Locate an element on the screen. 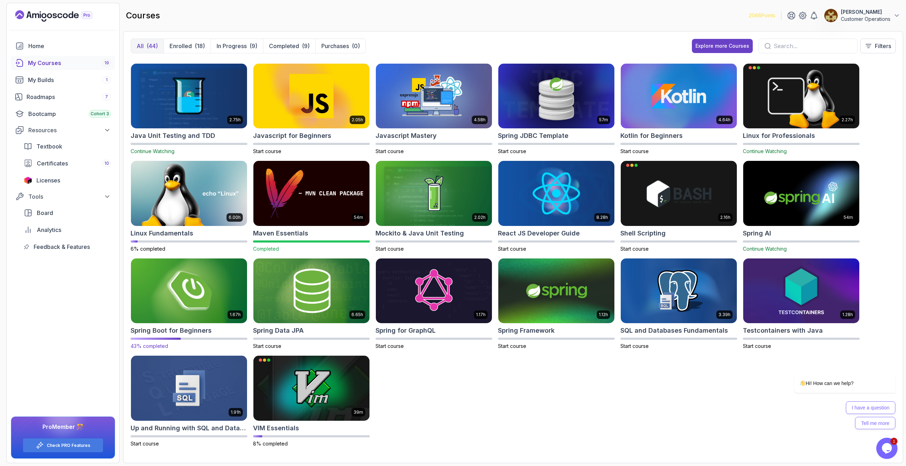 Image resolution: width=906 pixels, height=466 pixels. span: Feedback & Features is located at coordinates (62, 247).